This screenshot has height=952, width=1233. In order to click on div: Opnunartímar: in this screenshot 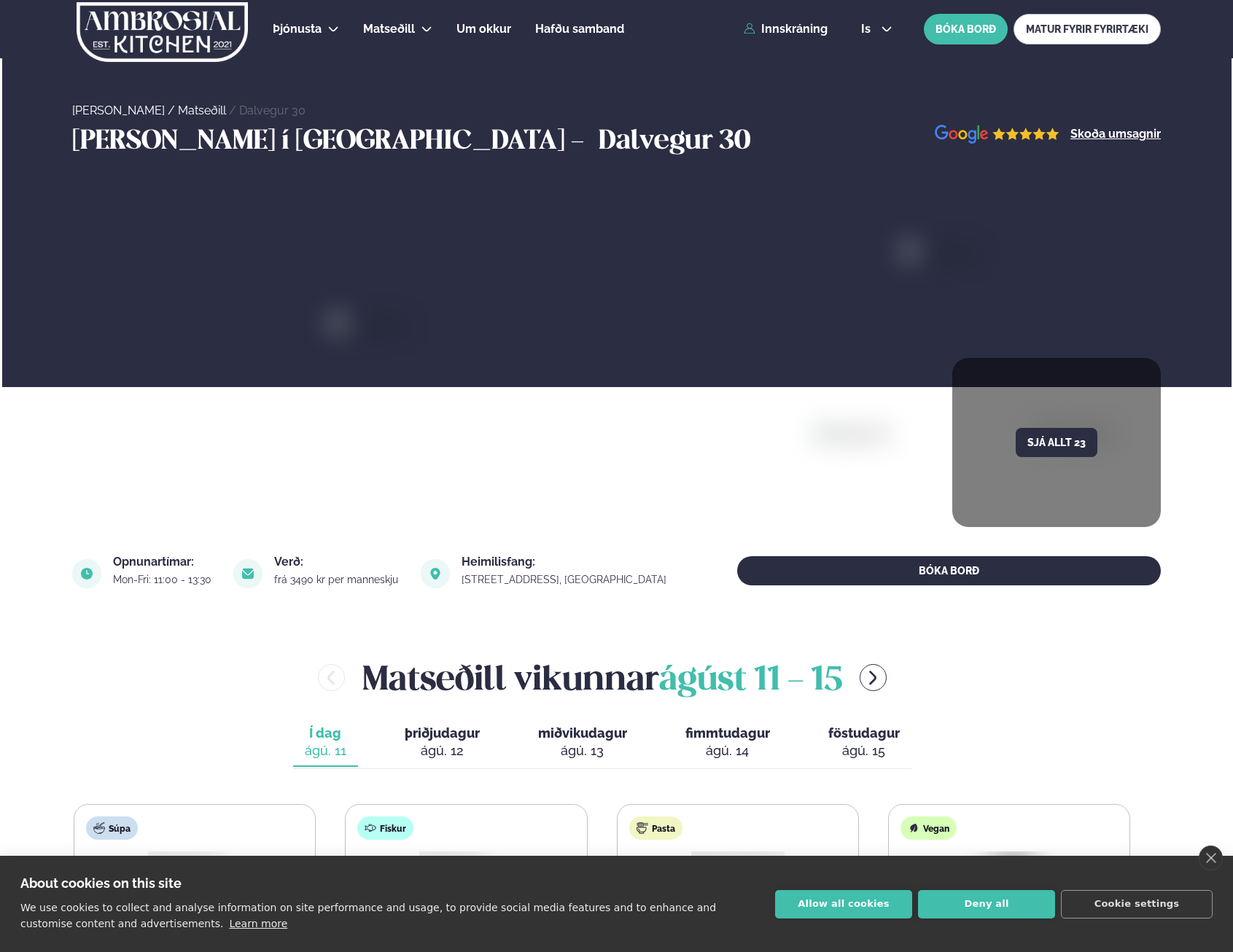, I will do `click(164, 563)`.